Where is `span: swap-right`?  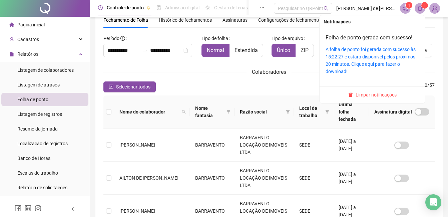 span: swap-right is located at coordinates (145, 50).